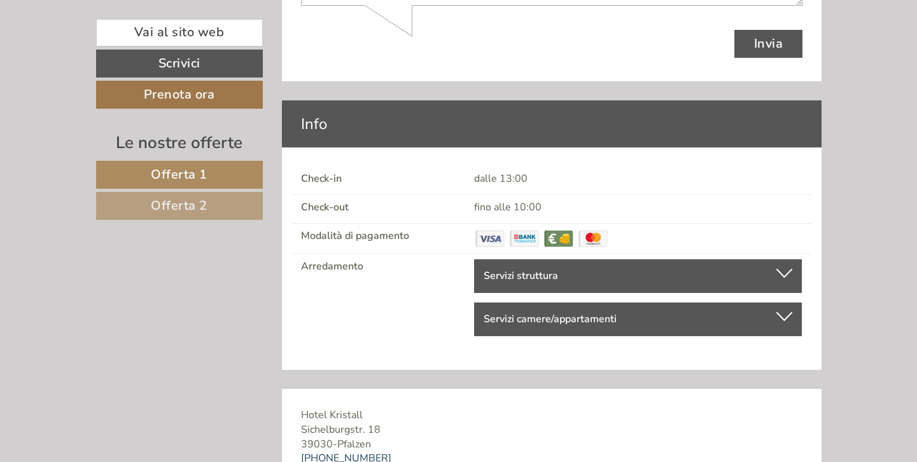  I want to click on a: Vai al sito web, so click(179, 32).